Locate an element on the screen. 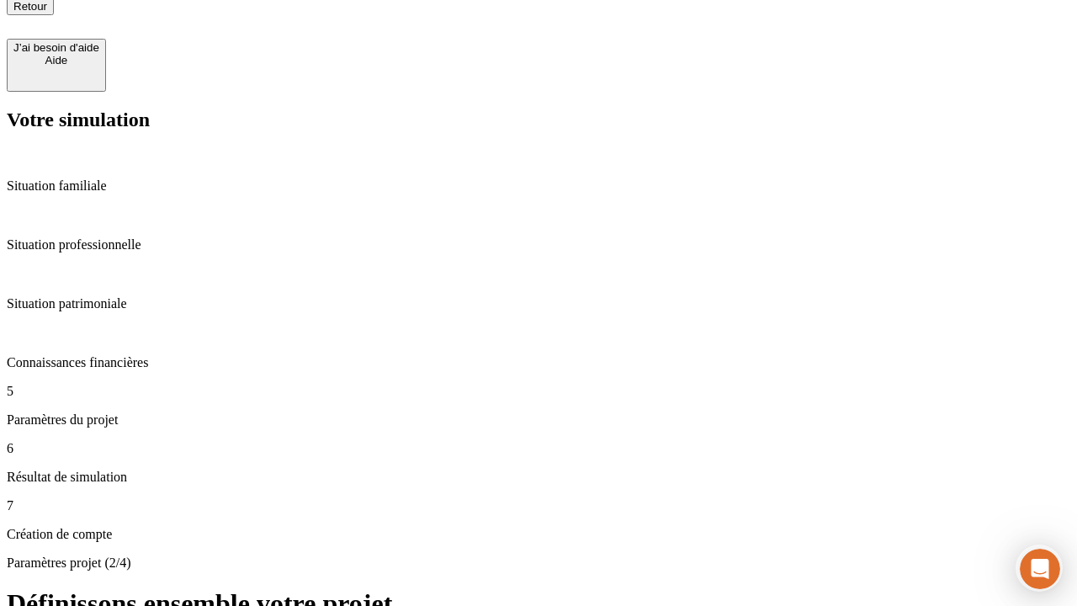  p: Paramètres projet (2/4) is located at coordinates (538, 563).